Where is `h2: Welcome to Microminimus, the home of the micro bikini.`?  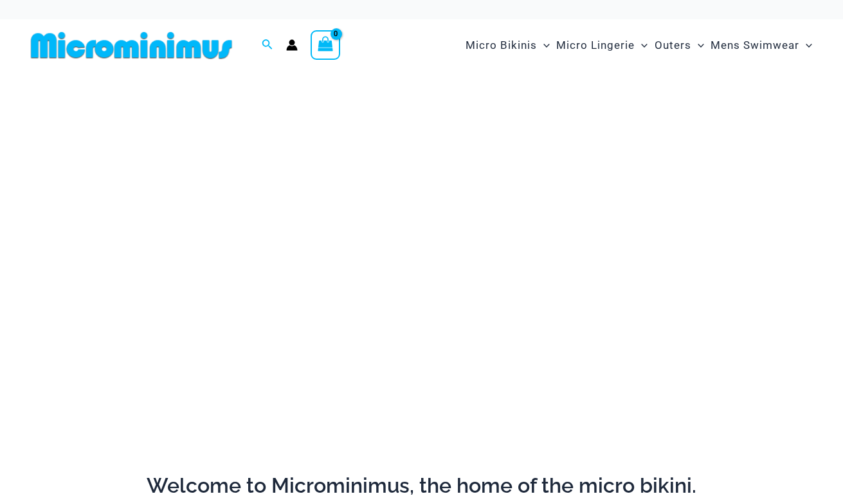
h2: Welcome to Microminimus, the home of the micro bikini. is located at coordinates (421, 485).